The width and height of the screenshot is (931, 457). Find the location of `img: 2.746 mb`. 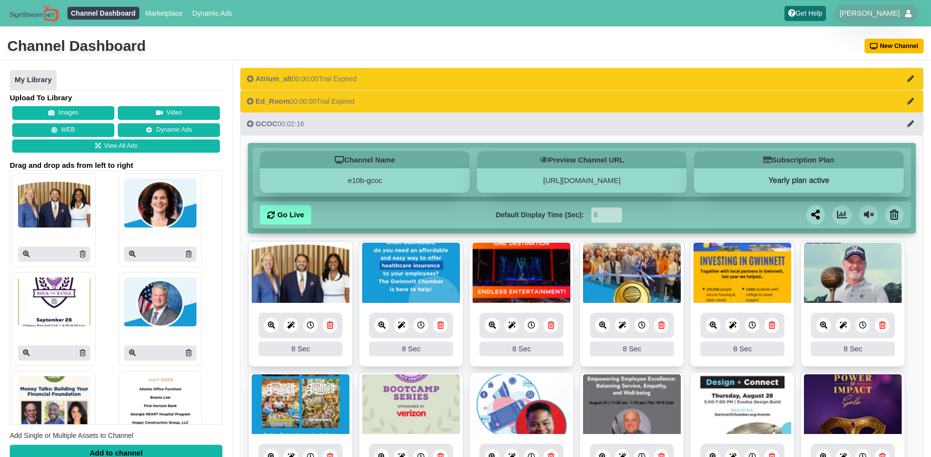

img: 2.746 mb is located at coordinates (743, 404).